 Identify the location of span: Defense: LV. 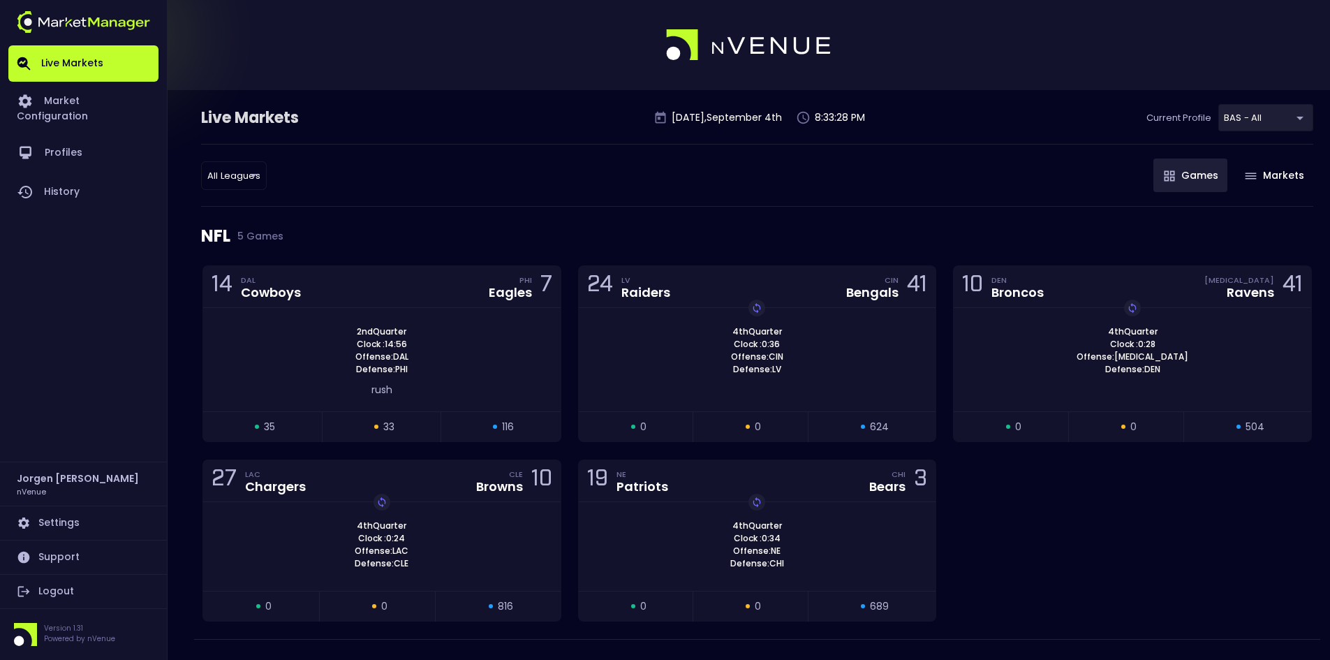
(757, 369).